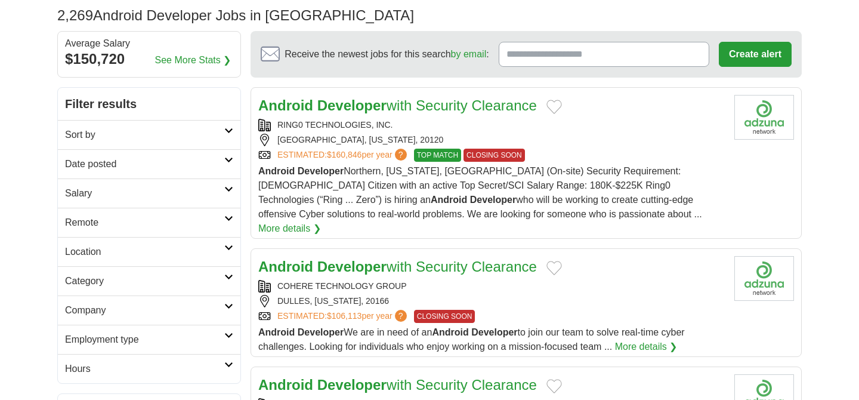  I want to click on div: COHERE TECHNOLOGY GROUP, so click(491, 286).